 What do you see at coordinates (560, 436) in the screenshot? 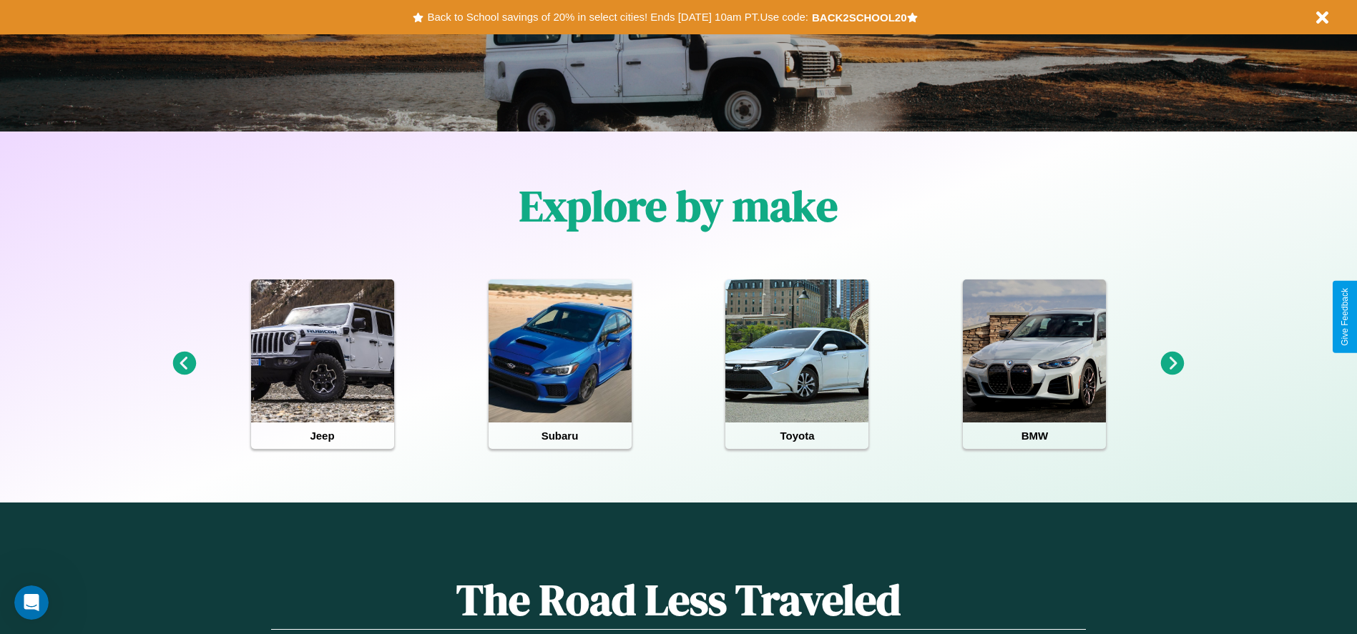
I see `h4: Subaru` at bounding box center [560, 436].